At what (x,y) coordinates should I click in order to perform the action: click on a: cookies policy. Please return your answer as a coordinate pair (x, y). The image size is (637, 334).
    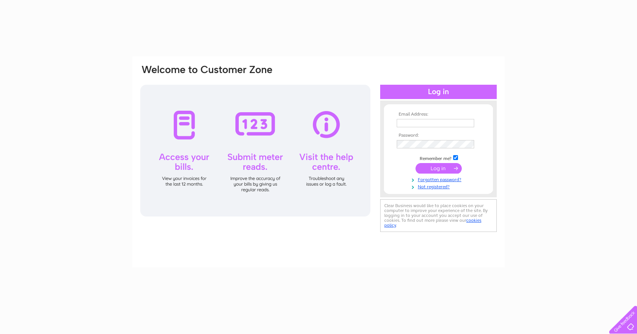
    Looking at the image, I should click on (433, 222).